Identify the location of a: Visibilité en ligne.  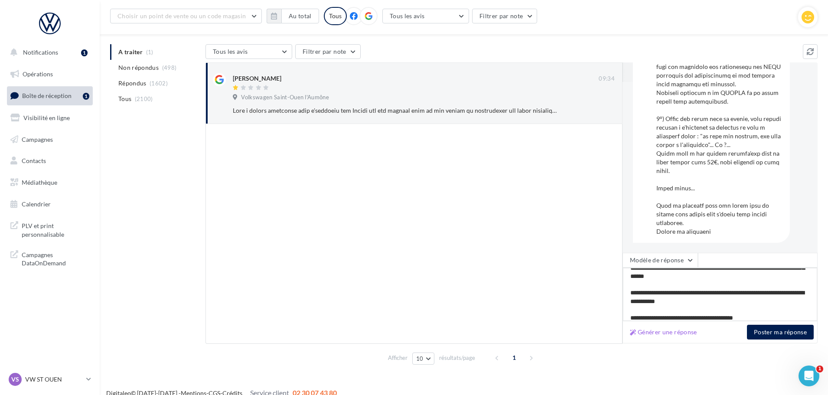
(50, 118).